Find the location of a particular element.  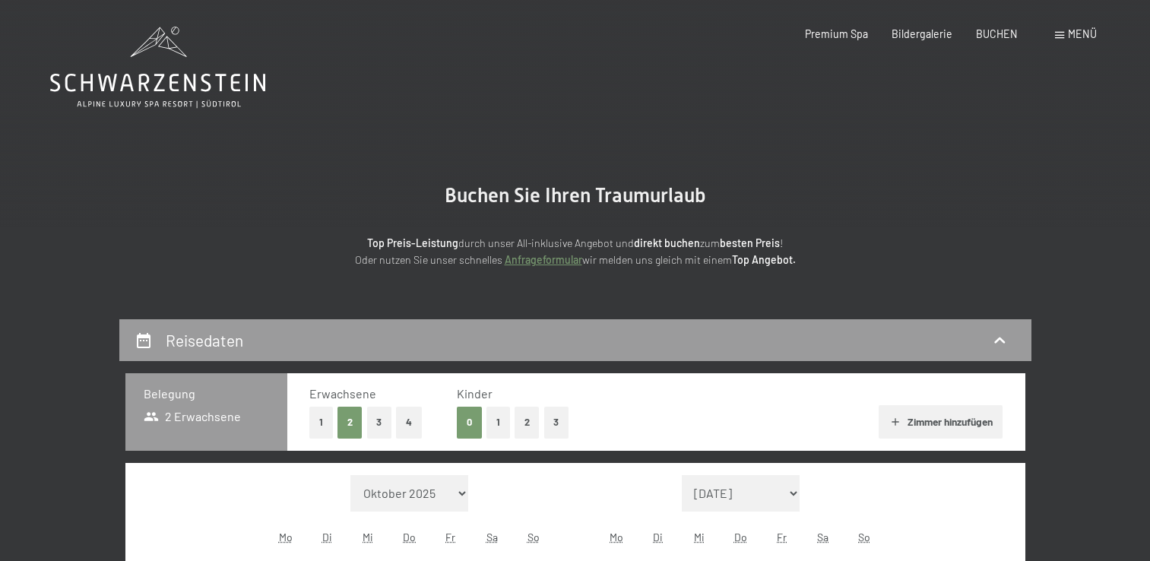

span: Menü is located at coordinates (1082, 33).